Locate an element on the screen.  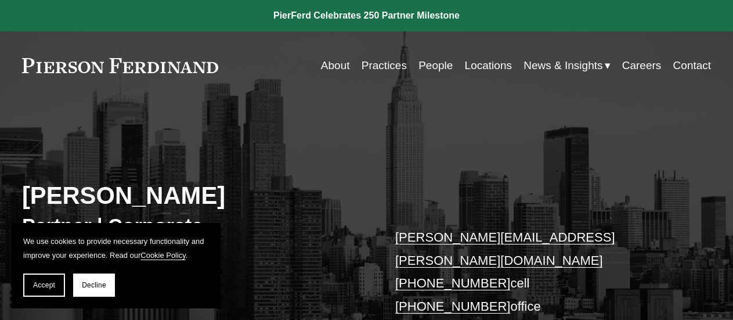
a: Cookie Policy is located at coordinates (163, 255).